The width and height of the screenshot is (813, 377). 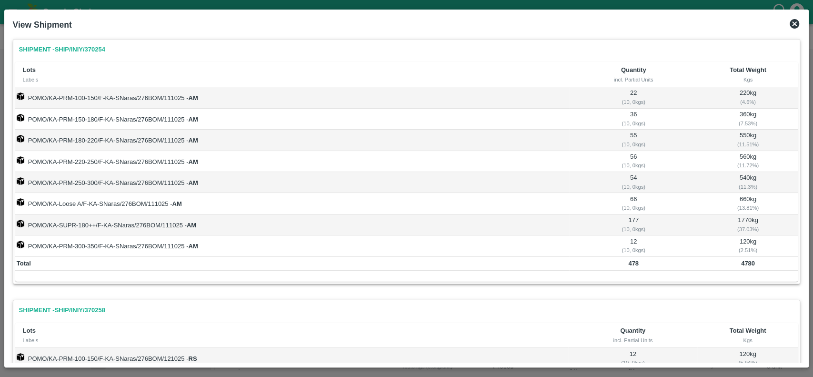 What do you see at coordinates (634, 182) in the screenshot?
I see `td: 54` at bounding box center [634, 182].